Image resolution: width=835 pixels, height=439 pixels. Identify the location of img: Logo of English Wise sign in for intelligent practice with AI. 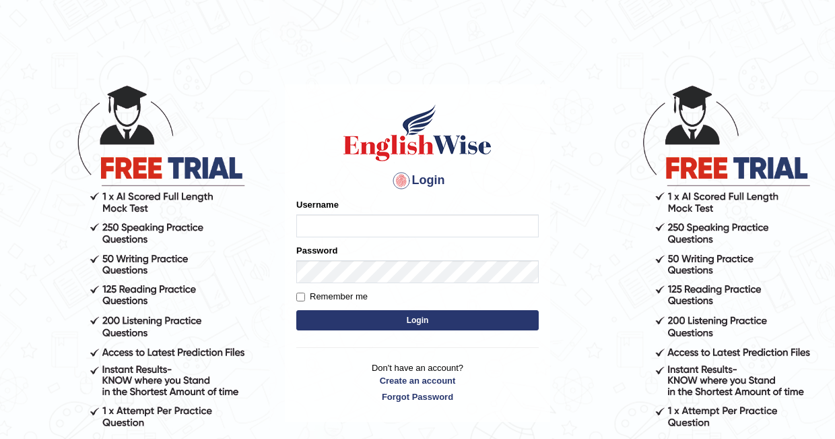
(418, 133).